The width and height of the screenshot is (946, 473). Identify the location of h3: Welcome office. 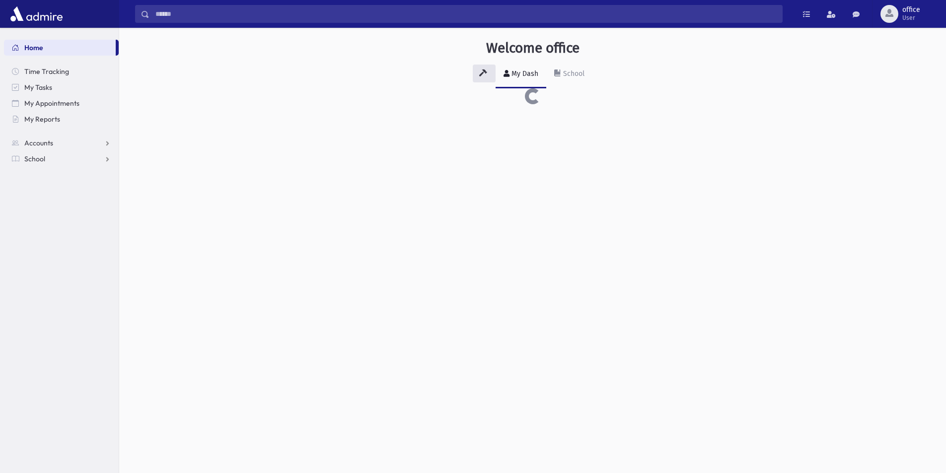
(533, 48).